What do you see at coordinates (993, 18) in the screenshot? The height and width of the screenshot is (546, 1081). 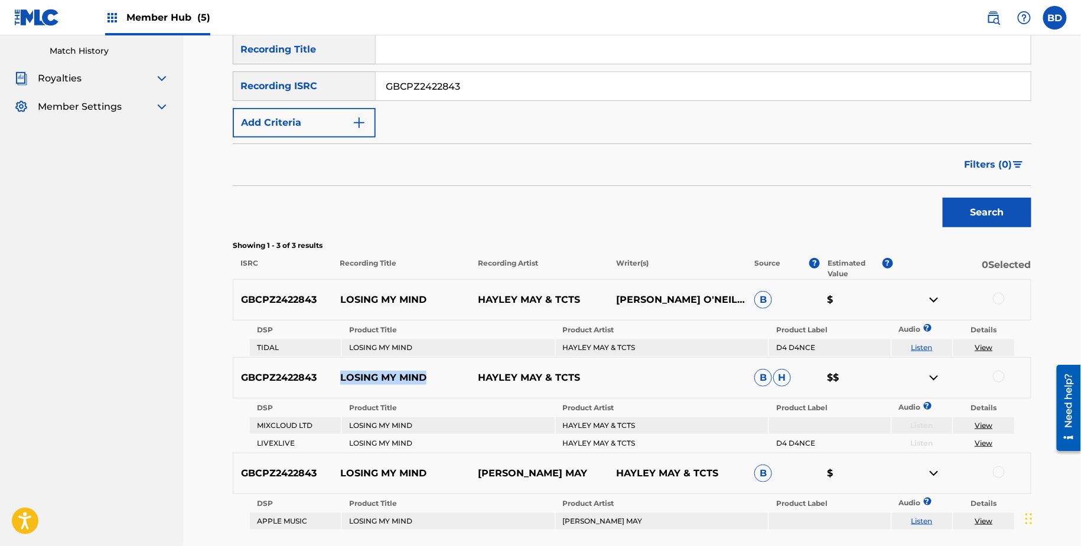 I see `img: search` at bounding box center [993, 18].